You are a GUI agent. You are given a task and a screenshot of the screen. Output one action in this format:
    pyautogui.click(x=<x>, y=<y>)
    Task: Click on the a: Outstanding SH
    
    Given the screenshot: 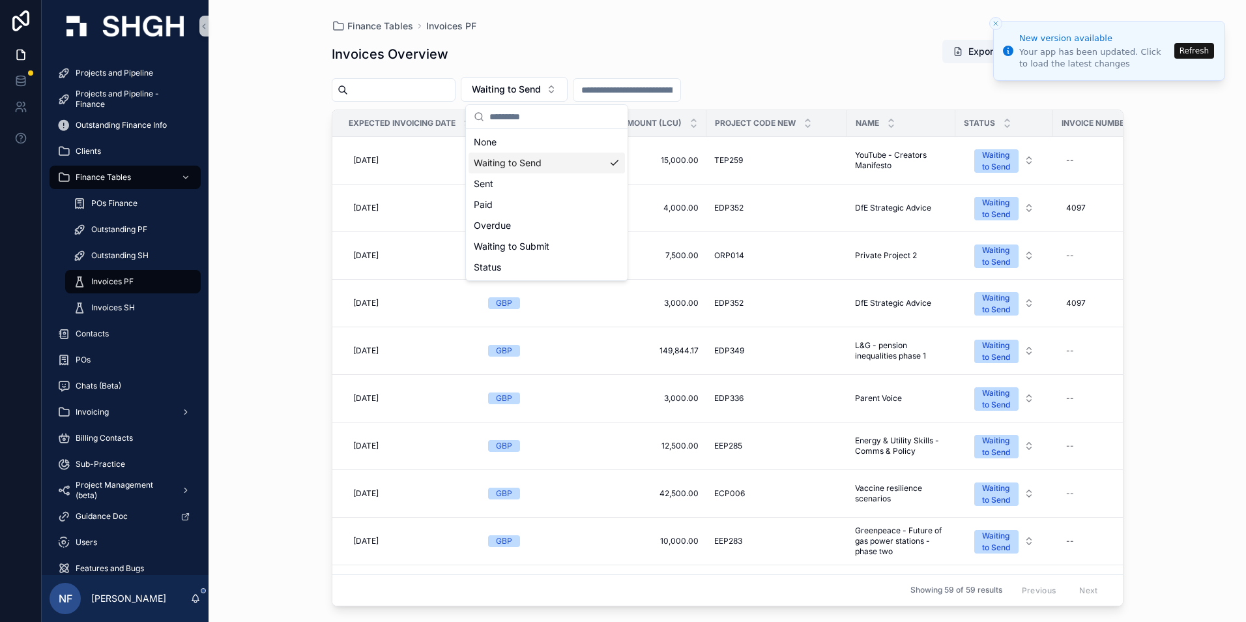 What is the action you would take?
    pyautogui.click(x=133, y=255)
    